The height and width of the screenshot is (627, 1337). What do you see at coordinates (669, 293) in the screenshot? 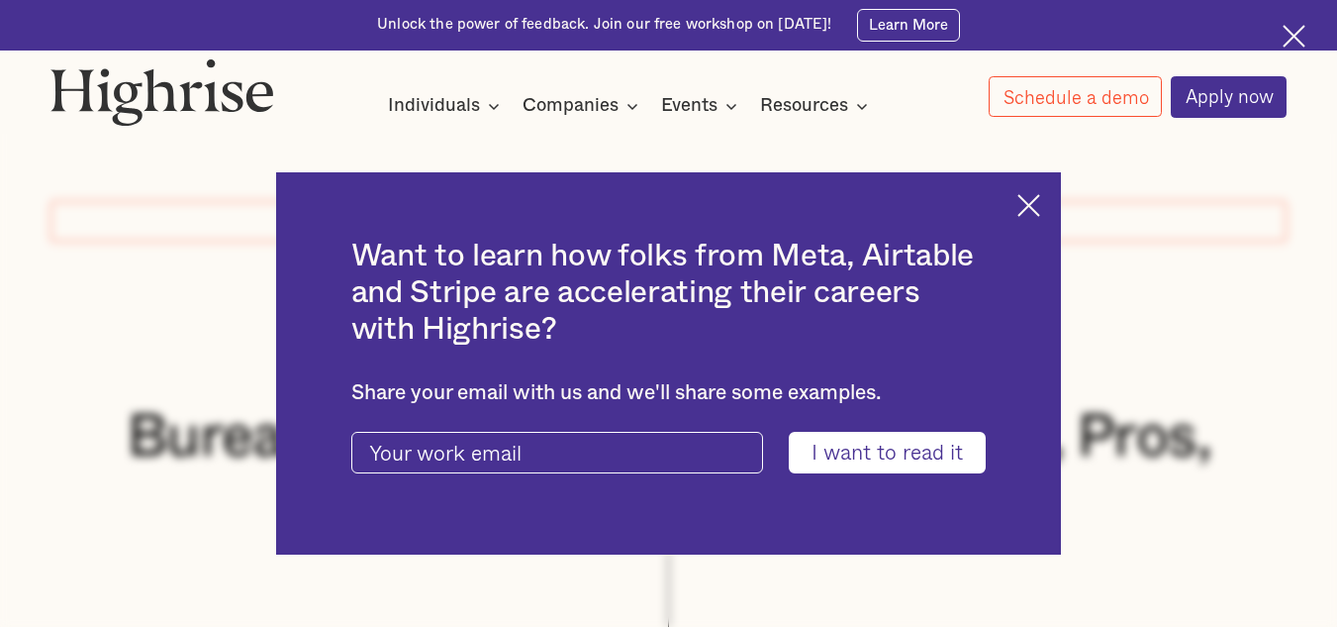
I see `h2: Want to learn how folks from Meta, Airtable and Stripe are accelerating their careers with Highrise?` at bounding box center [669, 293].